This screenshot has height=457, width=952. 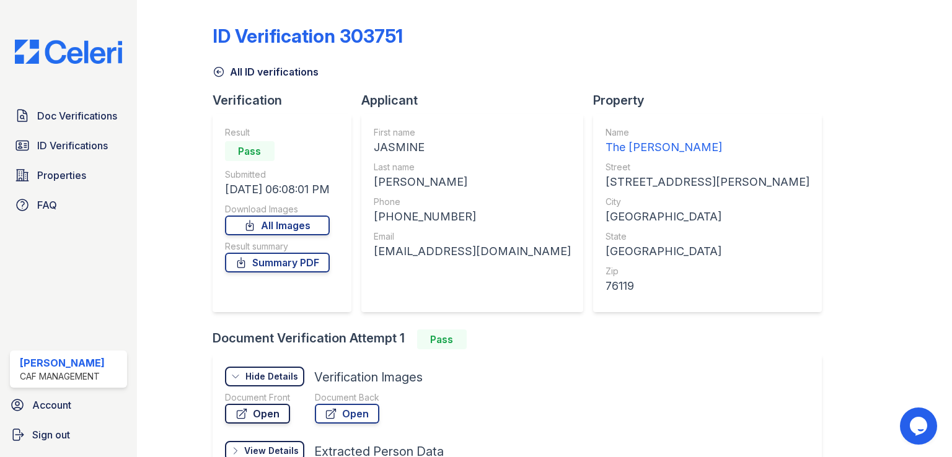 I want to click on a: All ID verifications, so click(x=265, y=72).